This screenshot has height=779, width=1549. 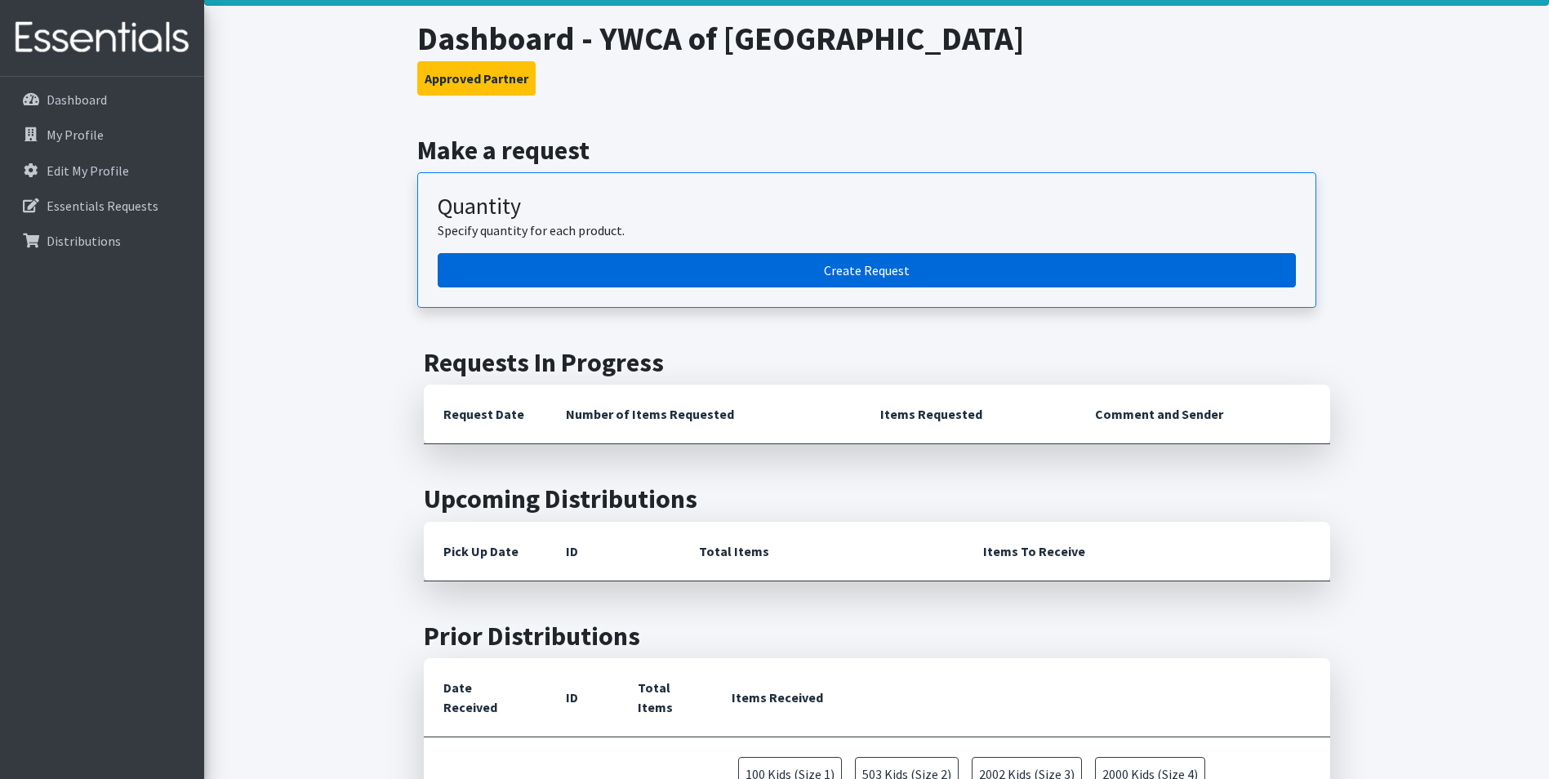 I want to click on a: Dashboard, so click(x=102, y=100).